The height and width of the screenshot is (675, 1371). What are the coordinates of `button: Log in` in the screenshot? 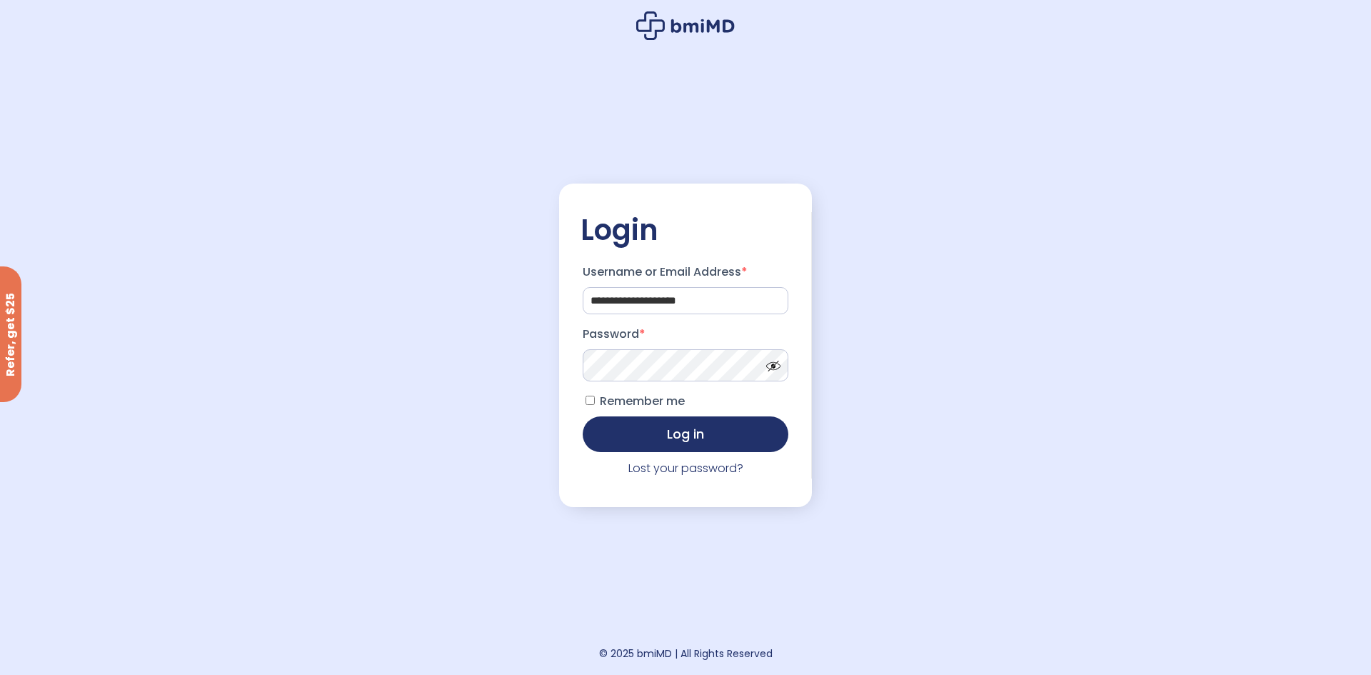 It's located at (686, 434).